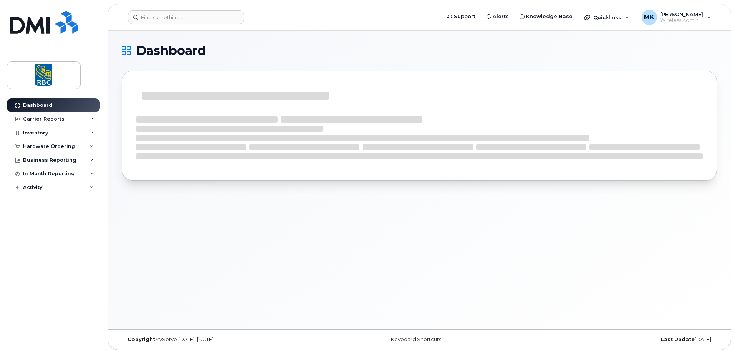 The height and width of the screenshot is (350, 735). Describe the element at coordinates (678, 339) in the screenshot. I see `strong: Last Update` at that location.